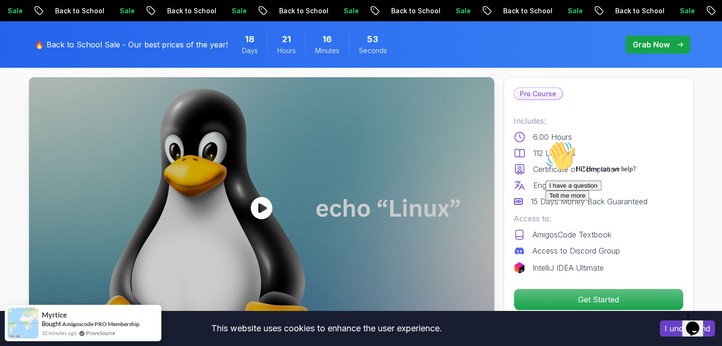  What do you see at coordinates (326, 329) in the screenshot?
I see `div: This website uses cookies to enhance the user experience.` at bounding box center [326, 329].